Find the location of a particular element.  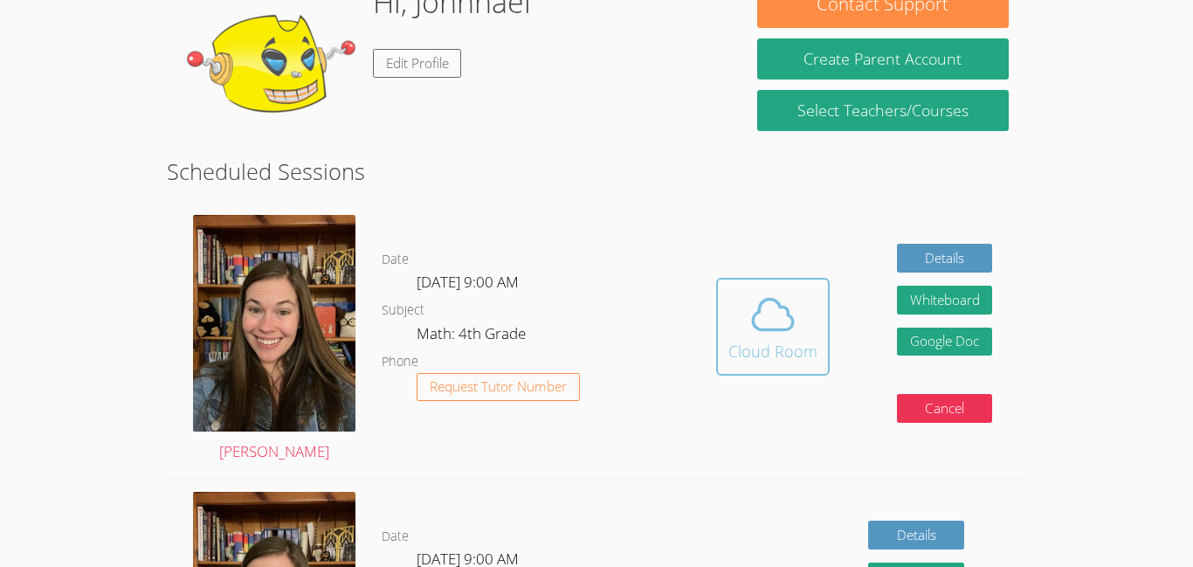

h2: Scheduled Sessions is located at coordinates (597, 171).